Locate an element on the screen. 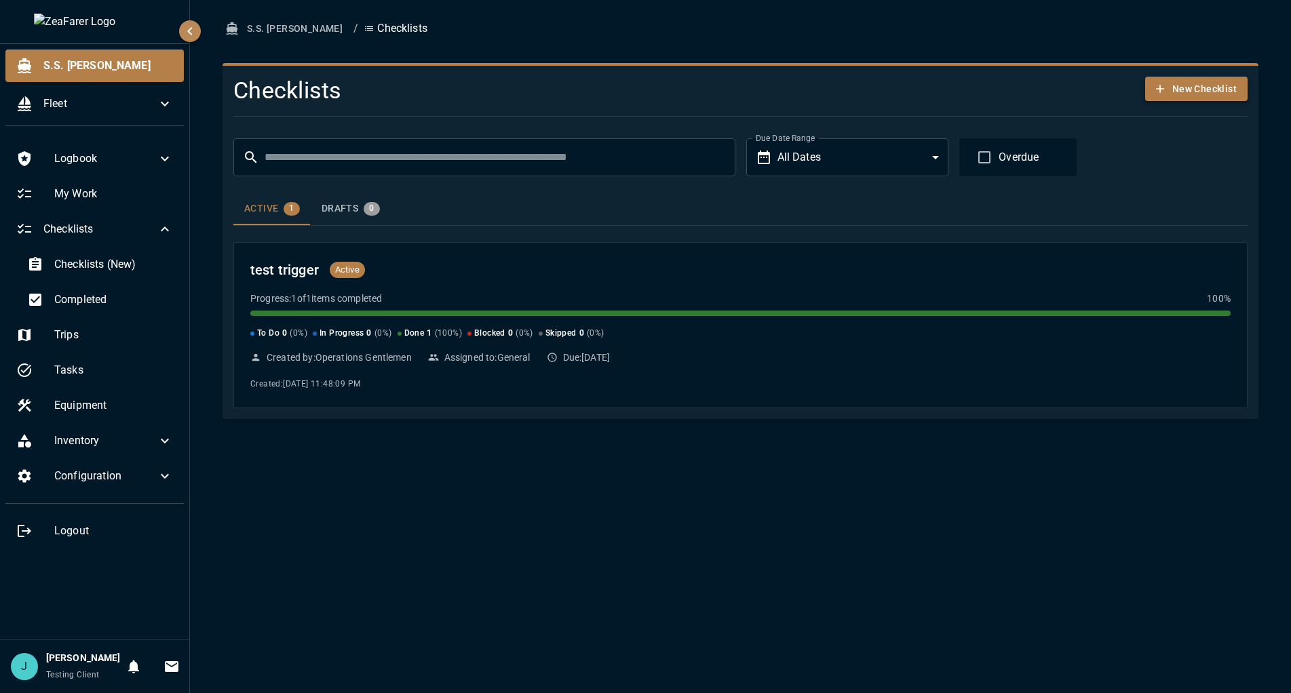  div: Inventory is located at coordinates (94, 441).